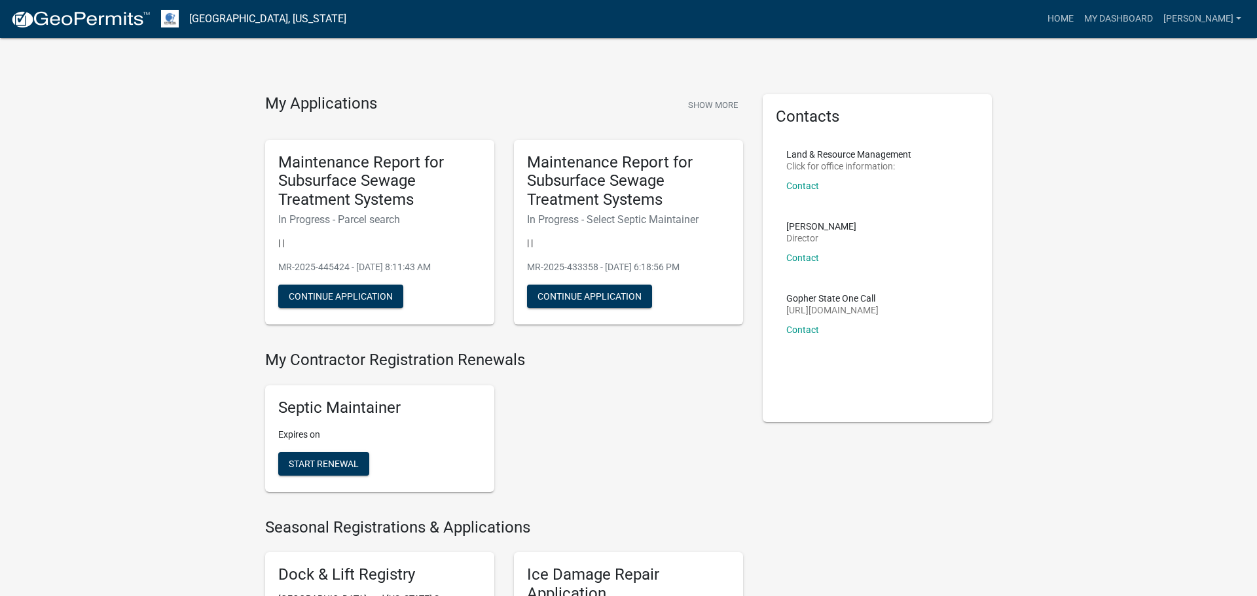 Image resolution: width=1257 pixels, height=596 pixels. What do you see at coordinates (832, 298) in the screenshot?
I see `p: Gopher State One Call` at bounding box center [832, 298].